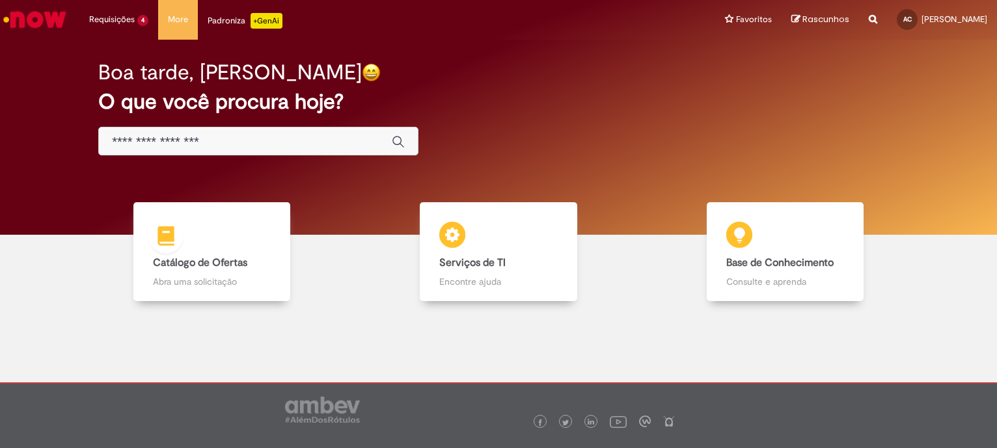 The image size is (997, 448). What do you see at coordinates (212, 252) in the screenshot?
I see `a: Catálogo de Ofertas Abra uma solicitação` at bounding box center [212, 252].